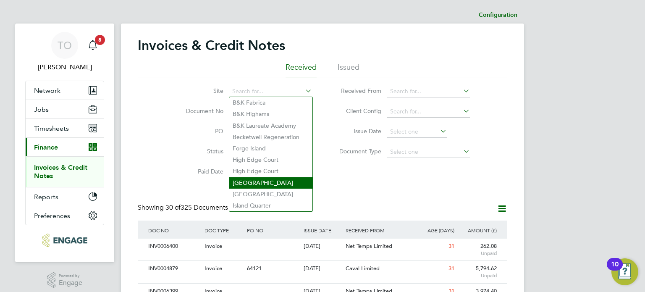 The height and width of the screenshot is (292, 645). I want to click on div: DOC NO, so click(174, 230).